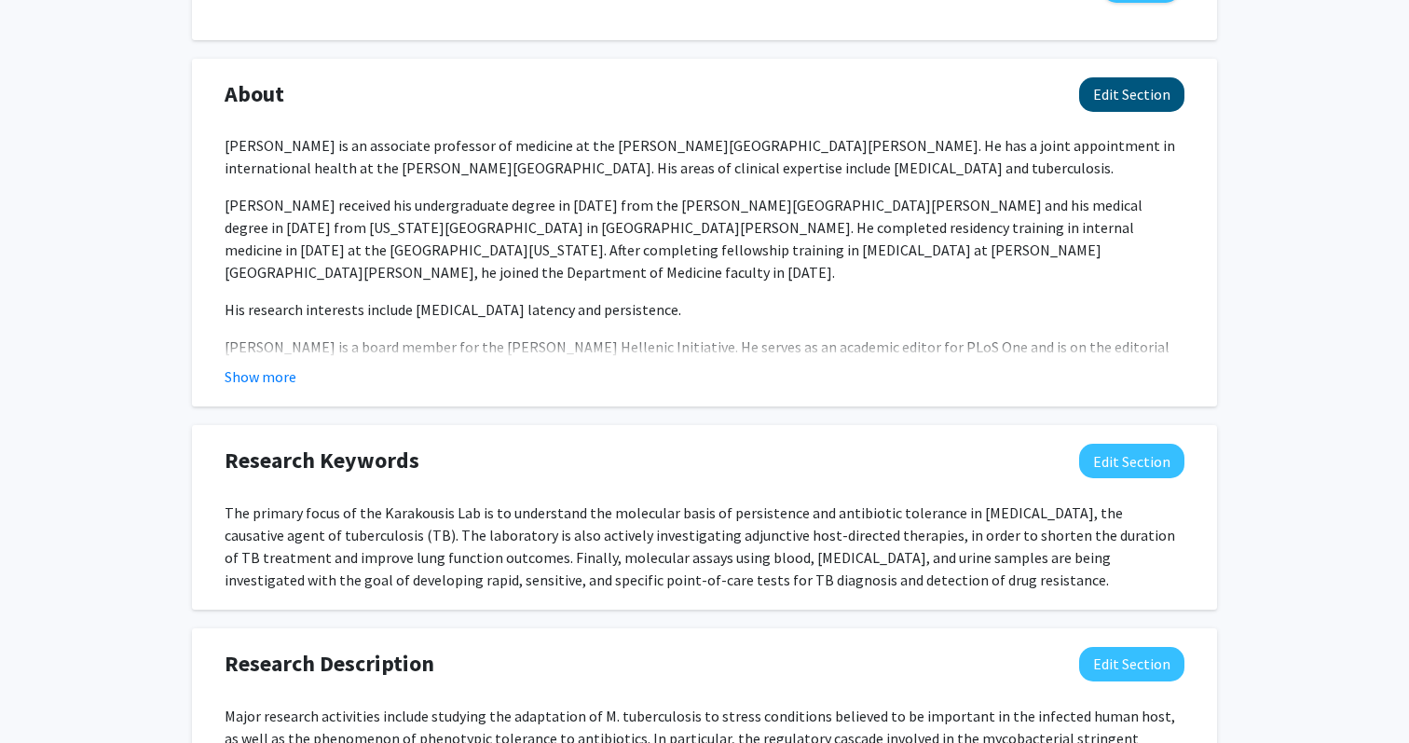  What do you see at coordinates (254, 94) in the screenshot?
I see `span: About` at bounding box center [254, 94].